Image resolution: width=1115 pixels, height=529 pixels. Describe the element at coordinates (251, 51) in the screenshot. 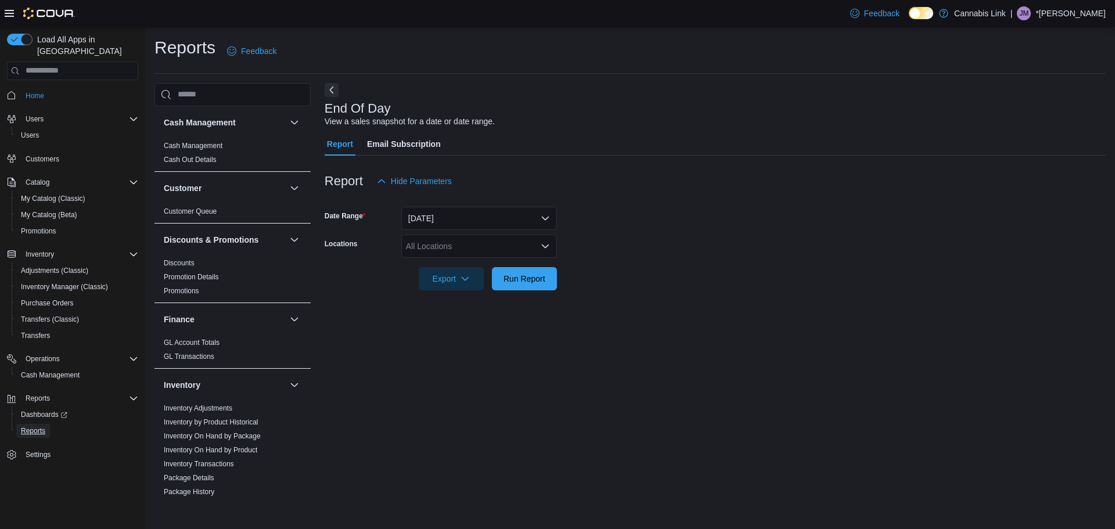

I see `a: Feedback` at that location.